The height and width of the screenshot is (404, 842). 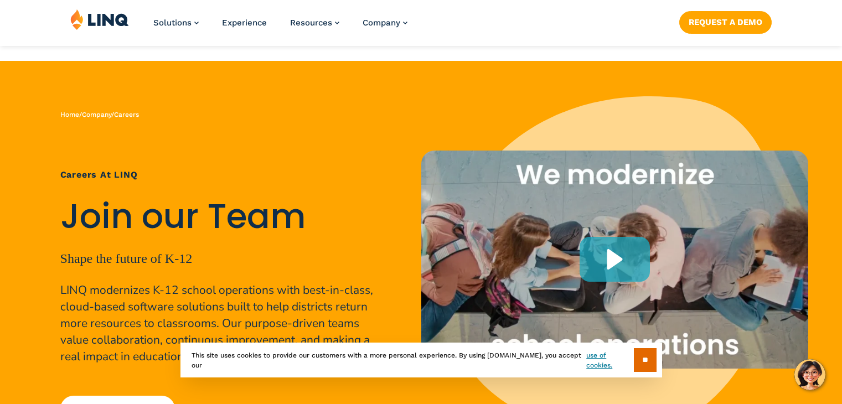 I want to click on a: Request a Demo, so click(x=725, y=22).